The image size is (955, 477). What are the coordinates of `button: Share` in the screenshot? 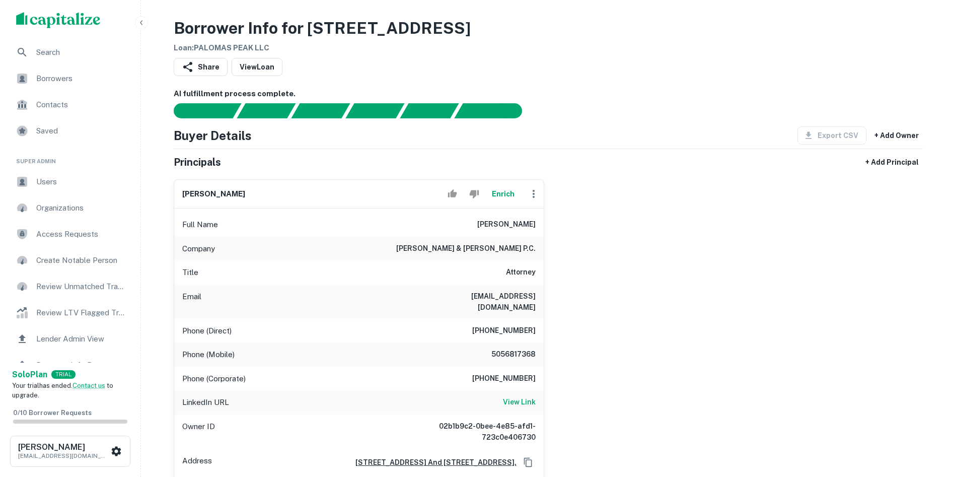 It's located at (200, 67).